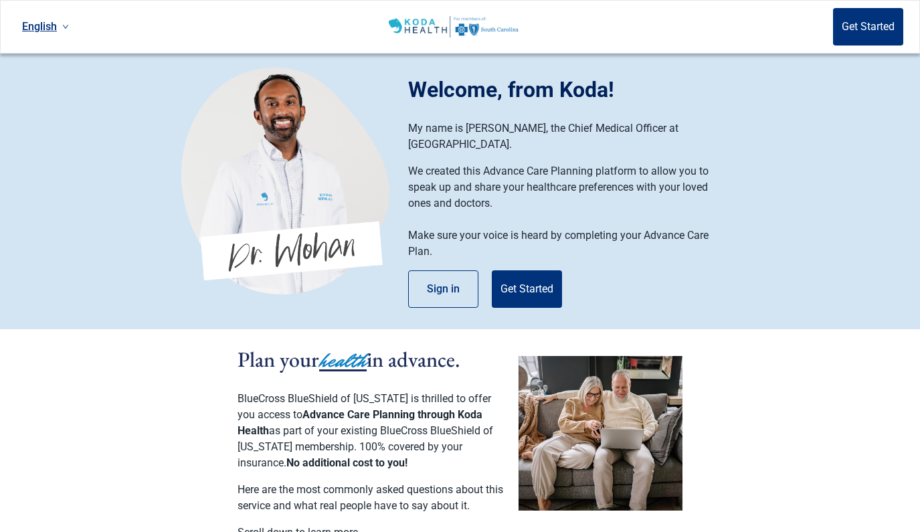 The image size is (920, 532). Describe the element at coordinates (443, 289) in the screenshot. I see `button: Sign in` at that location.